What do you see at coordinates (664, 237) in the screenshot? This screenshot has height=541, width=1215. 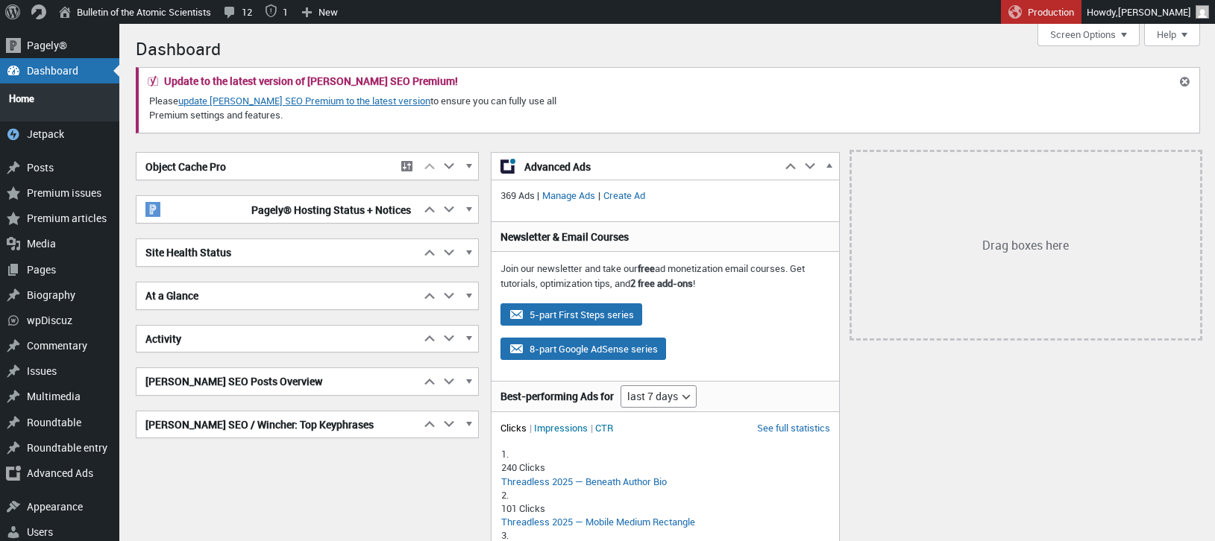 I see `h3: Newsletter & Email Courses` at bounding box center [664, 237].